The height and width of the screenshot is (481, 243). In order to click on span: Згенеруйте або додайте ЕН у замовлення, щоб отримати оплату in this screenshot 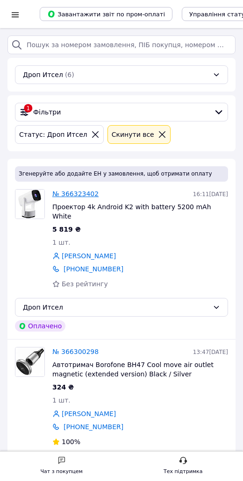, I will do `click(121, 174)`.